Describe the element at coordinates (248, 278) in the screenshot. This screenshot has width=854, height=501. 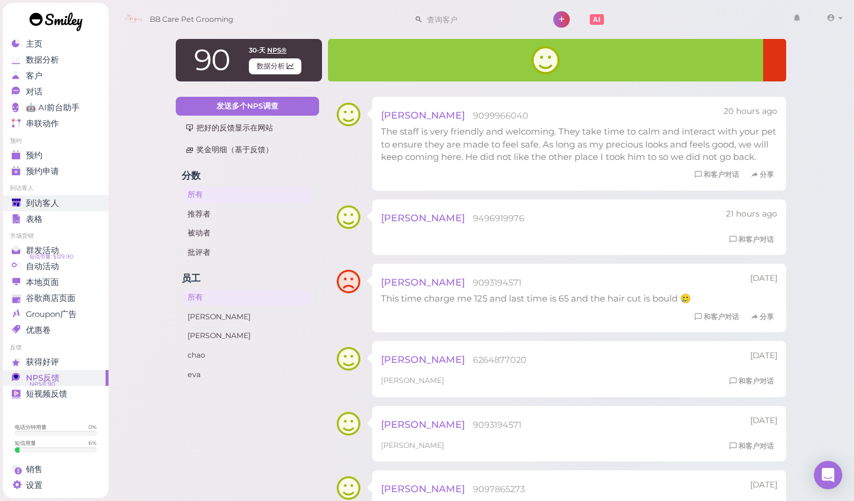
I see `h4: 员工` at that location.